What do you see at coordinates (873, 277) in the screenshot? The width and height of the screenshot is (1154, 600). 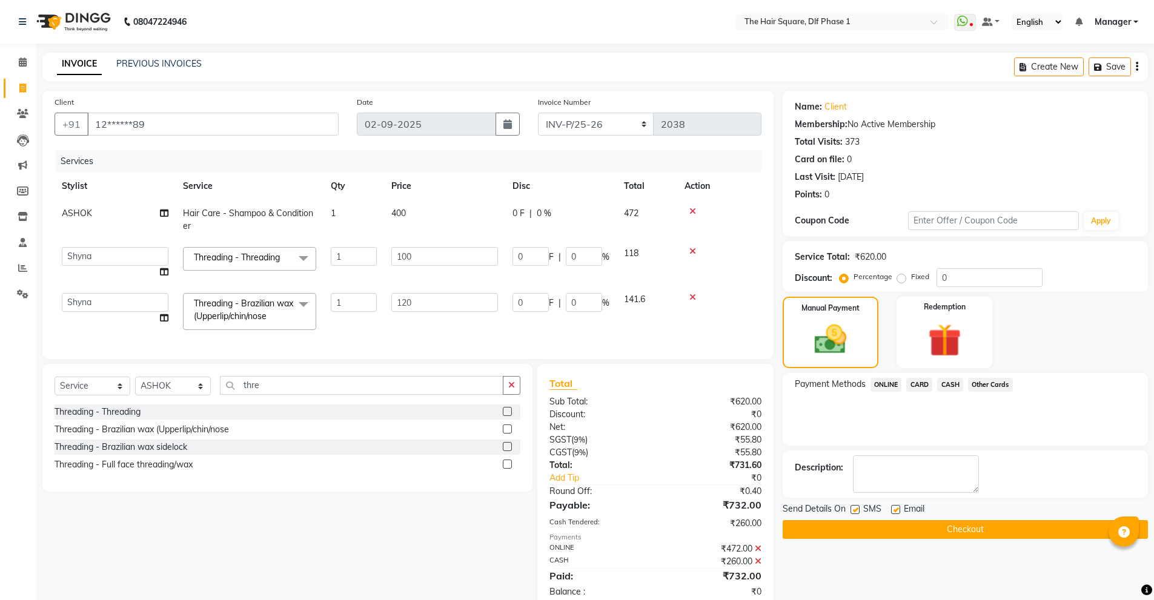 I see `label: Percentage` at bounding box center [873, 277].